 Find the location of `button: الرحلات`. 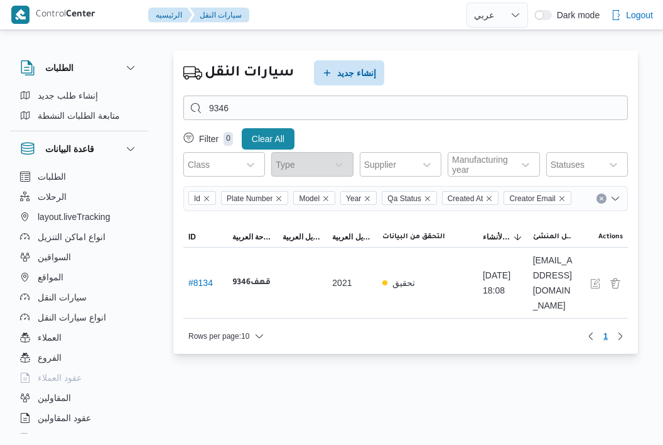

button: الرحلات is located at coordinates (79, 197).